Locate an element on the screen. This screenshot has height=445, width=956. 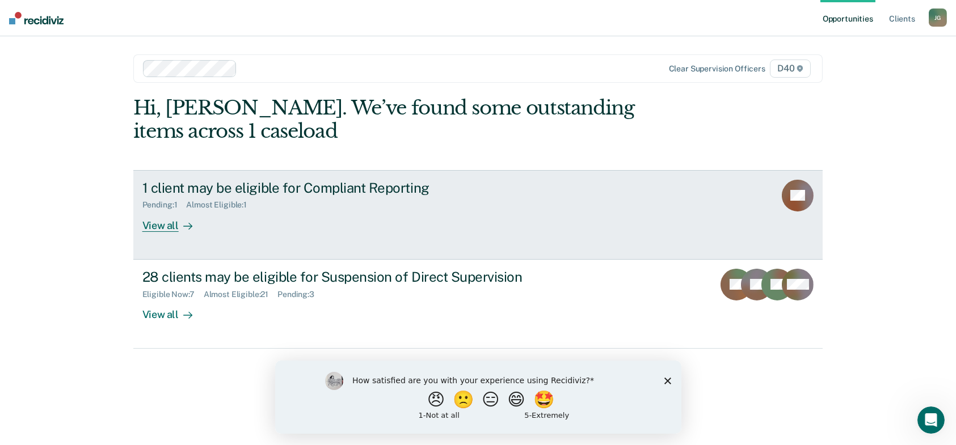
div: Eligible Now : 7 is located at coordinates (173, 294).